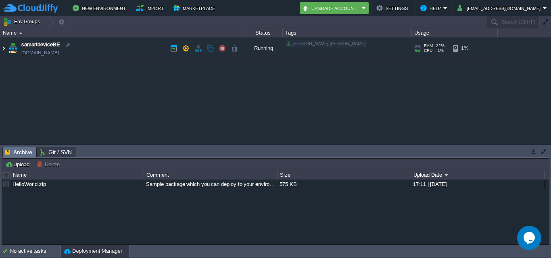 The image size is (551, 258). I want to click on div: 1%, so click(466, 48).